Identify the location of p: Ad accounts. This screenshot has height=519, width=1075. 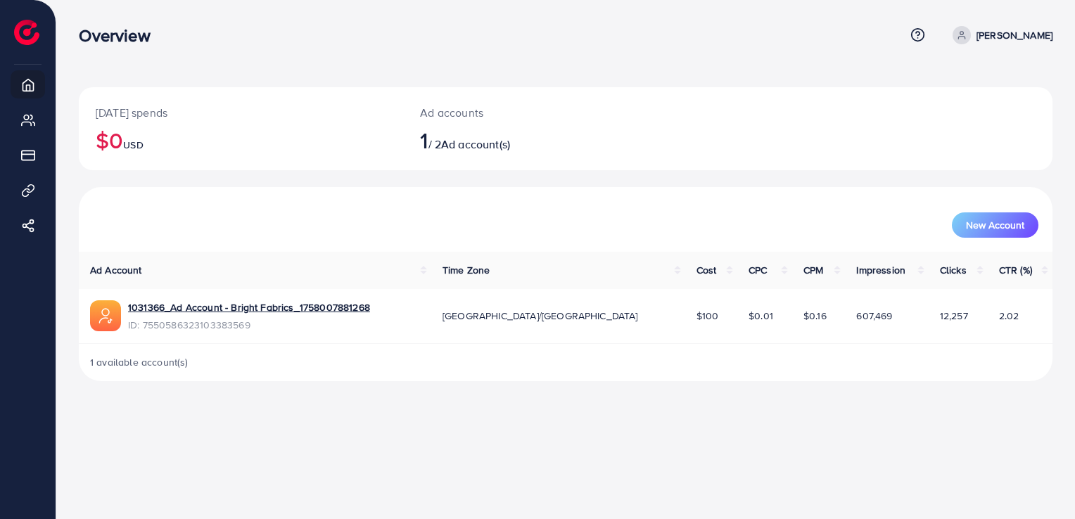
(525, 113).